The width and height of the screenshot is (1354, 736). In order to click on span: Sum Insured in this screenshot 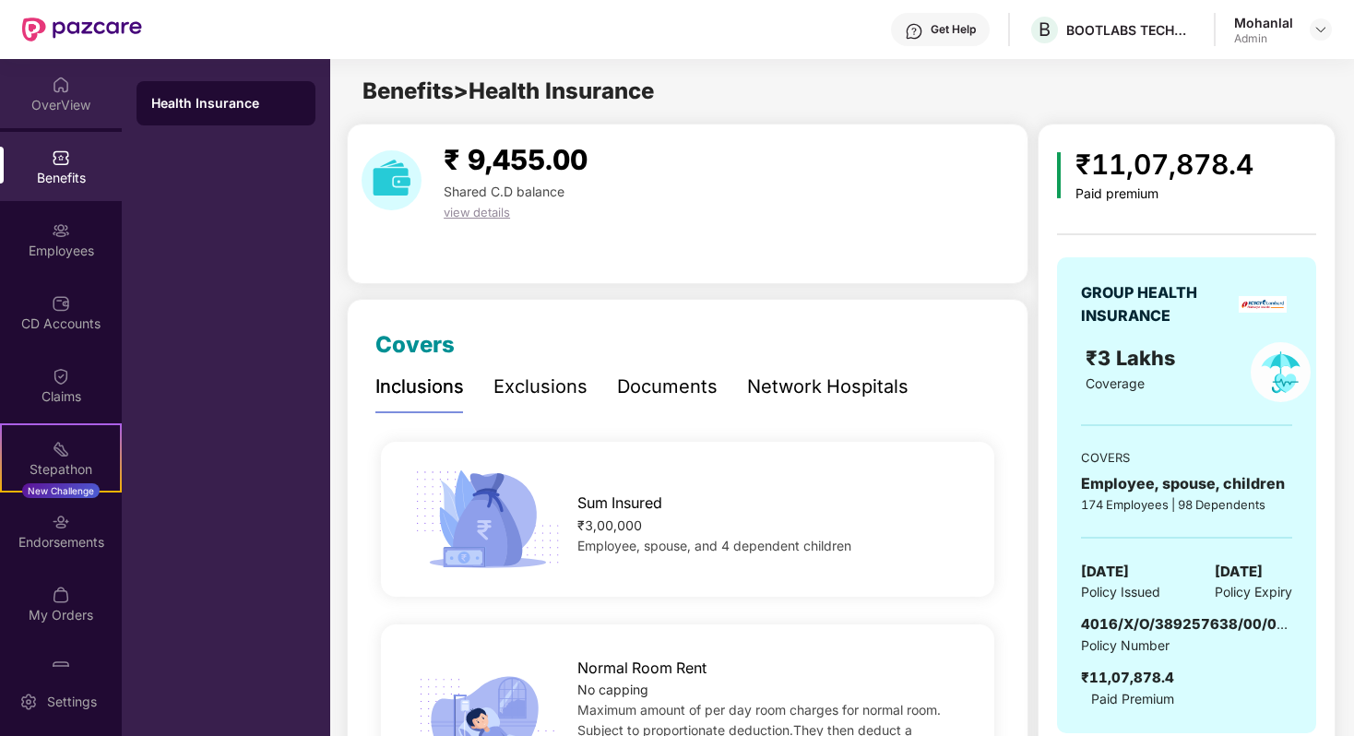, I will do `click(620, 503)`.